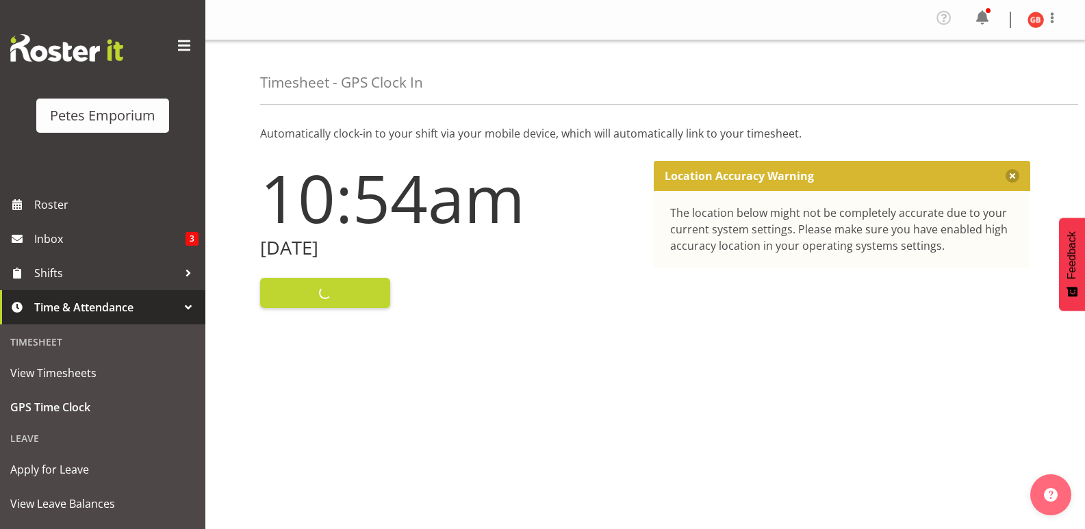  I want to click on a: View Leave Balances, so click(103, 504).